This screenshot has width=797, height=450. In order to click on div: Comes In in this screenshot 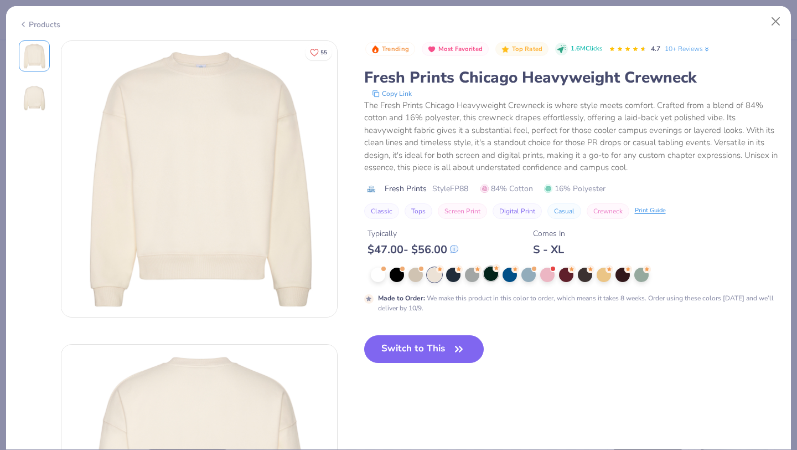, I will do `click(549, 233)`.